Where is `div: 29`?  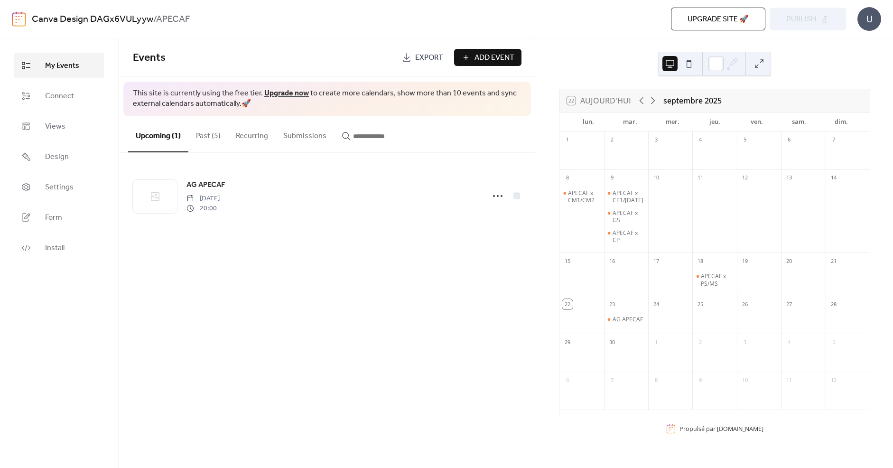 div: 29 is located at coordinates (567, 342).